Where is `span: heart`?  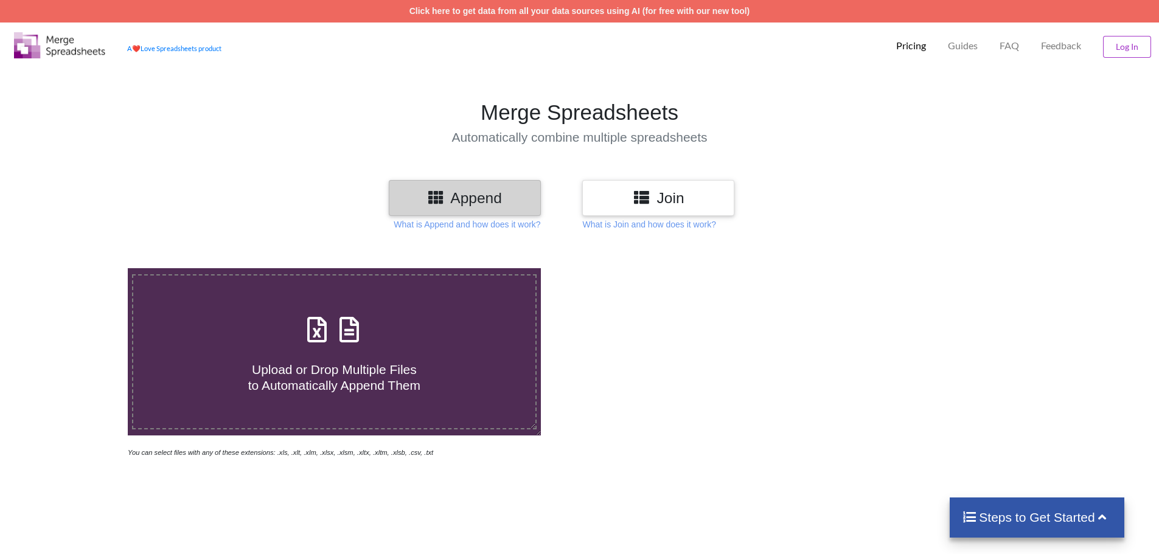
span: heart is located at coordinates (136, 48).